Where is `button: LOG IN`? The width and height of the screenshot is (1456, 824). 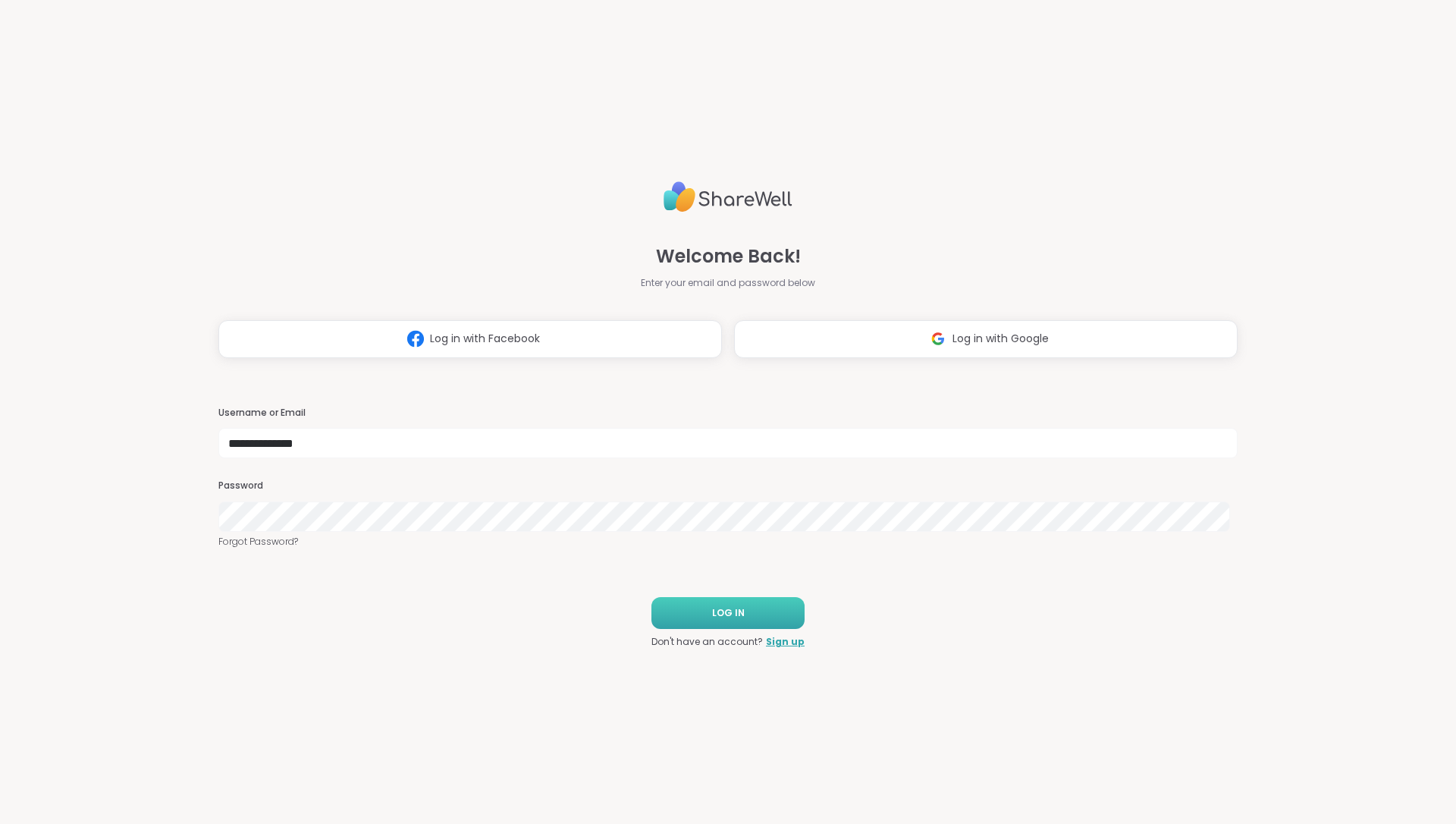
button: LOG IN is located at coordinates (728, 613).